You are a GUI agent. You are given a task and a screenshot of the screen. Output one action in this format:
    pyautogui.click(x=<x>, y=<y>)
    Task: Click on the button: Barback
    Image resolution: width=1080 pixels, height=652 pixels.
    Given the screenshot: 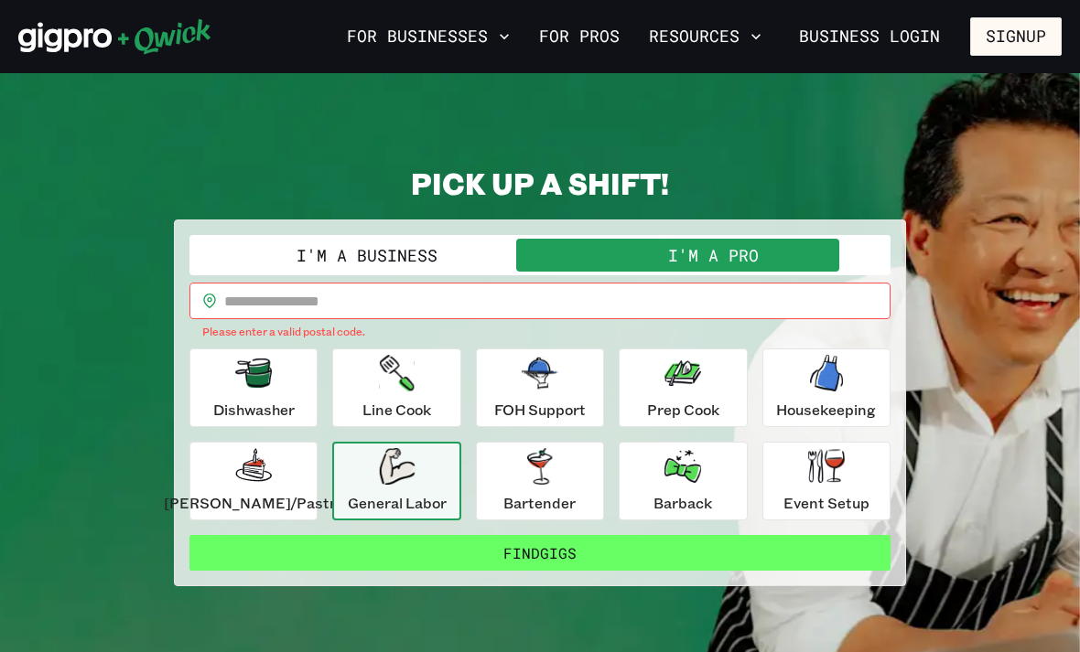 What is the action you would take?
    pyautogui.click(x=683, y=481)
    